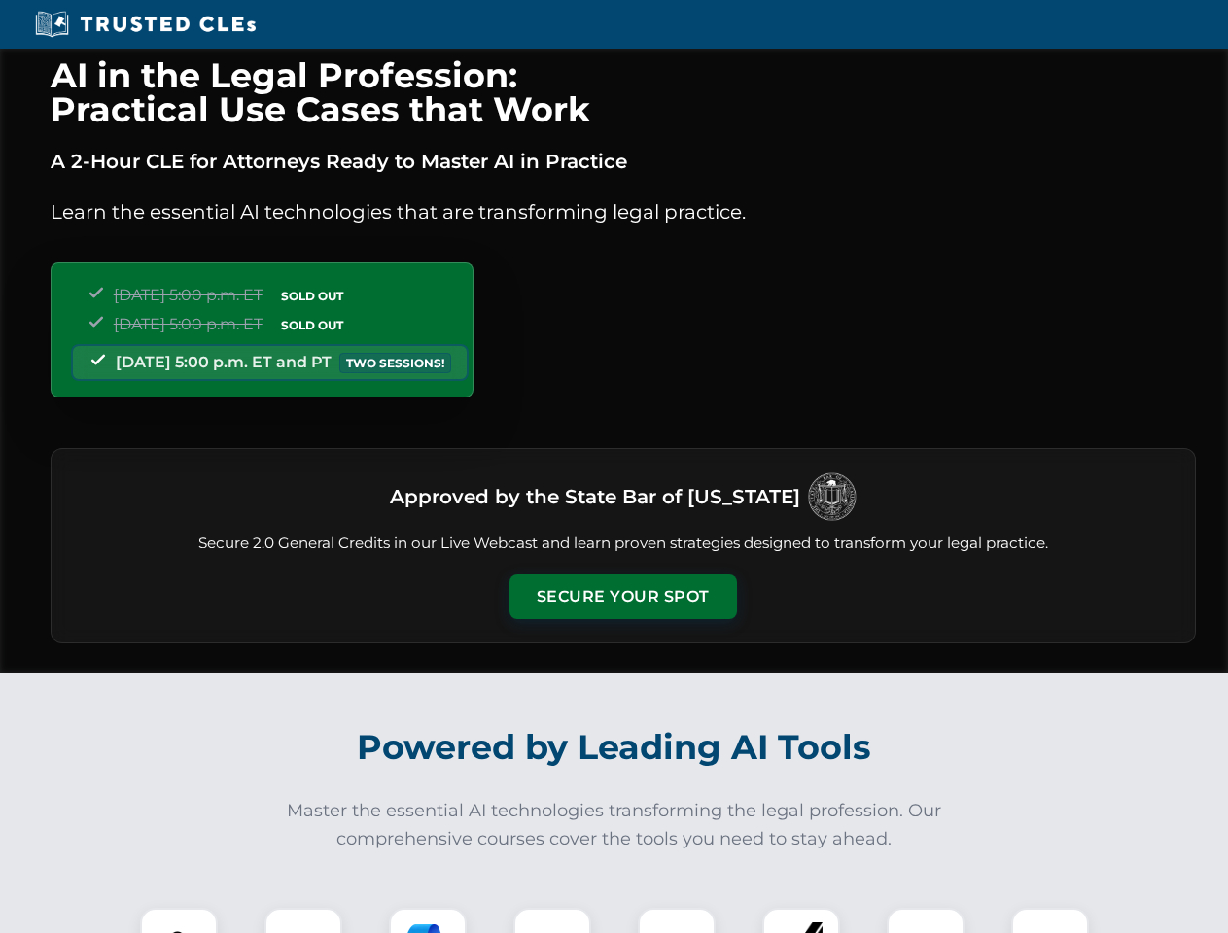  I want to click on img: Logo, so click(832, 497).